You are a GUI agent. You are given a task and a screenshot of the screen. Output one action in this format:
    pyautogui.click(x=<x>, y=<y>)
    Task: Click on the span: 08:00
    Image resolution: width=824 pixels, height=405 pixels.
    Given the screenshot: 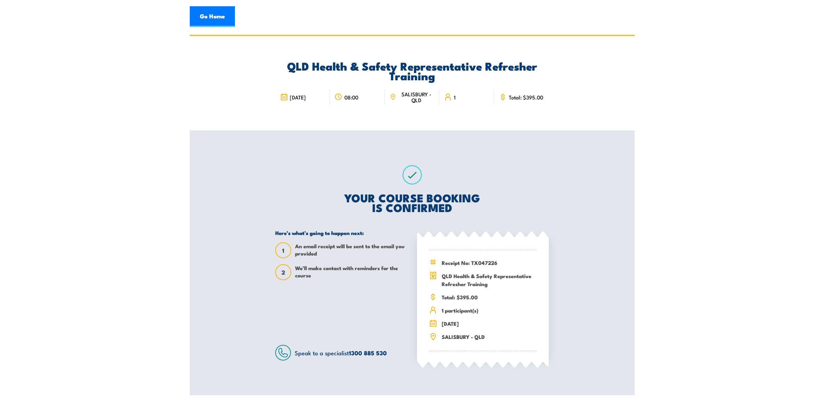 What is the action you would take?
    pyautogui.click(x=351, y=97)
    